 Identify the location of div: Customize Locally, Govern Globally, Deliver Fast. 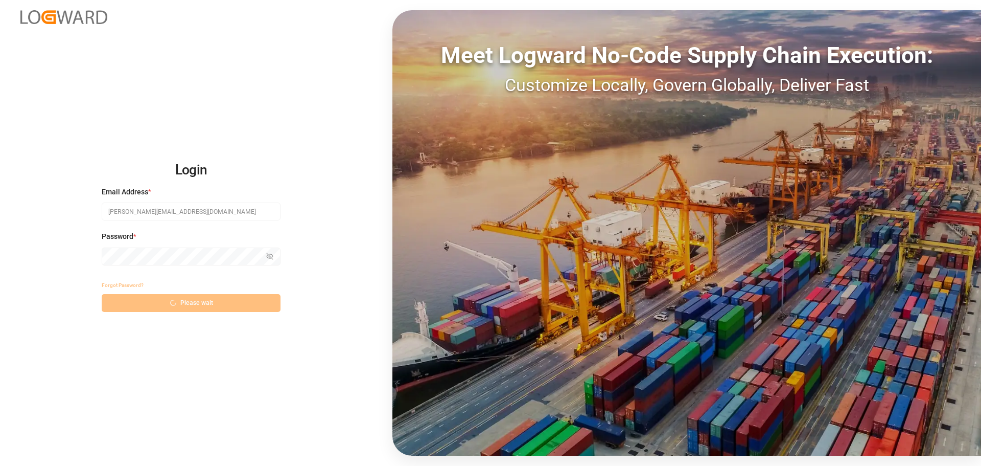
(687, 85).